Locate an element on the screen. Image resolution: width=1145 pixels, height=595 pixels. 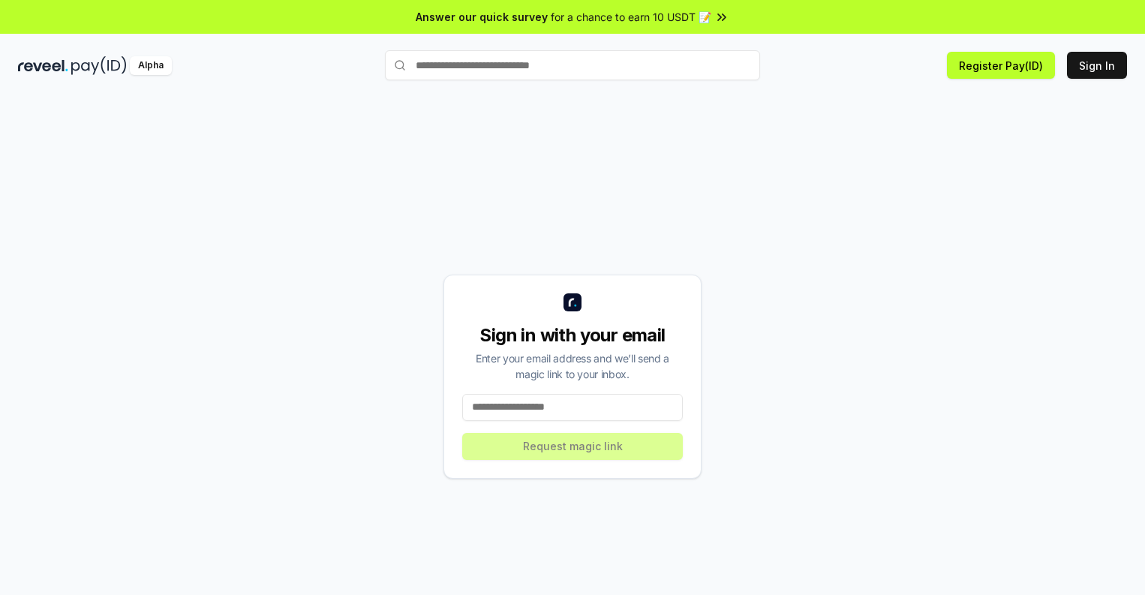
div: Enter your email address and we’ll send a magic link to your inbox. is located at coordinates (573, 366).